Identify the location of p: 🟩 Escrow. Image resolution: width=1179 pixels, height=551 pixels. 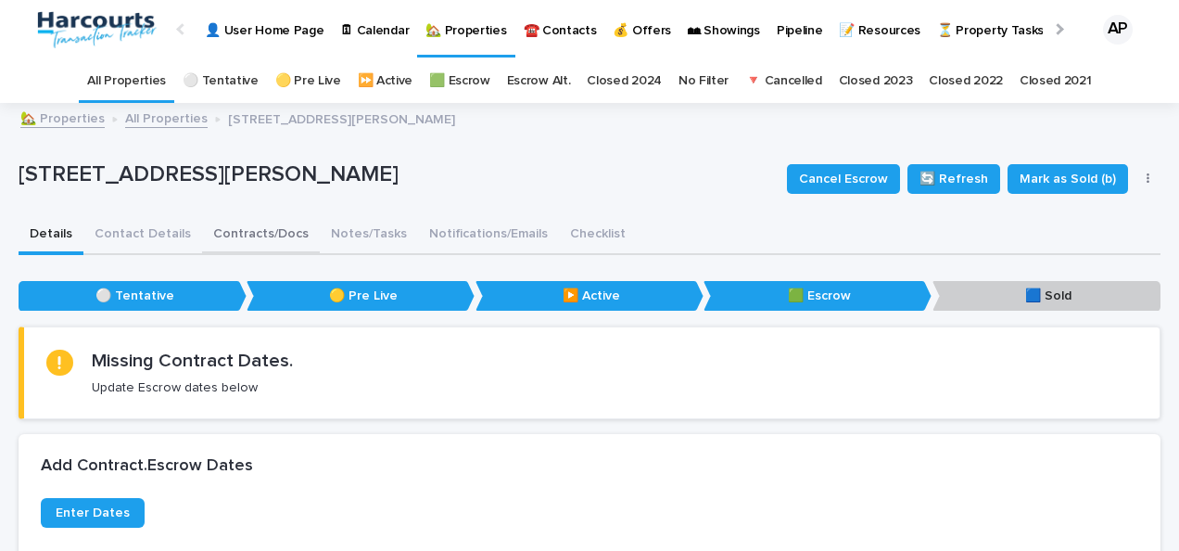
(818, 296).